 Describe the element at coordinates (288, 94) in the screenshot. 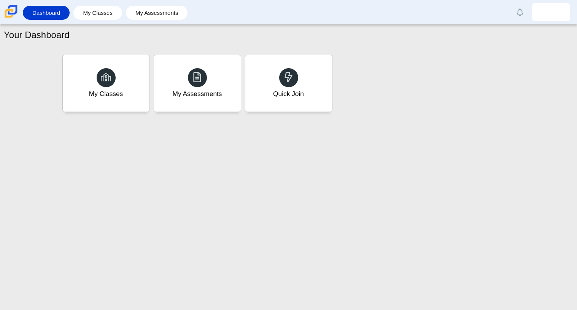

I see `div: Quick Join` at that location.